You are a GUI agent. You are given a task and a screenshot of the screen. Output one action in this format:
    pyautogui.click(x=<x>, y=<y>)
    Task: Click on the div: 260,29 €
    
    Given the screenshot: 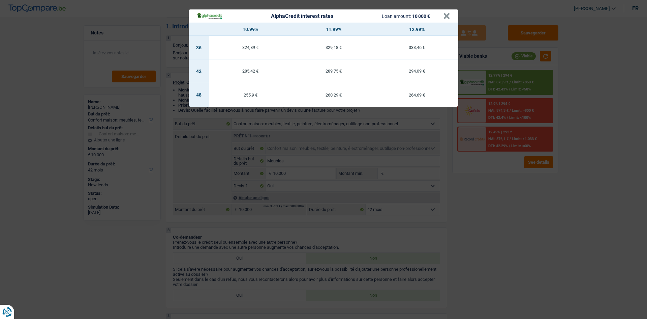 What is the action you would take?
    pyautogui.click(x=334, y=95)
    